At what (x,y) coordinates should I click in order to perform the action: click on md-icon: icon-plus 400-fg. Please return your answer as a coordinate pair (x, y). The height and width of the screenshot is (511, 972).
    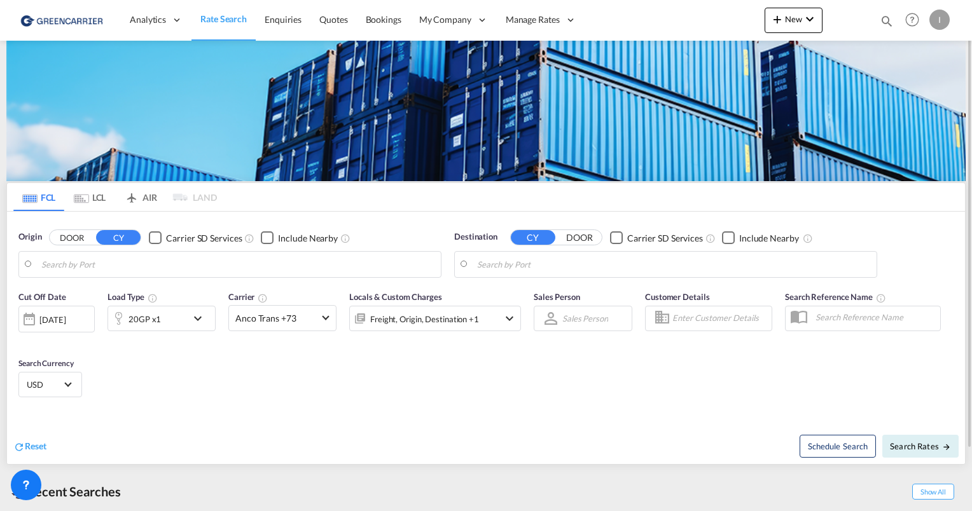
    Looking at the image, I should click on (777, 19).